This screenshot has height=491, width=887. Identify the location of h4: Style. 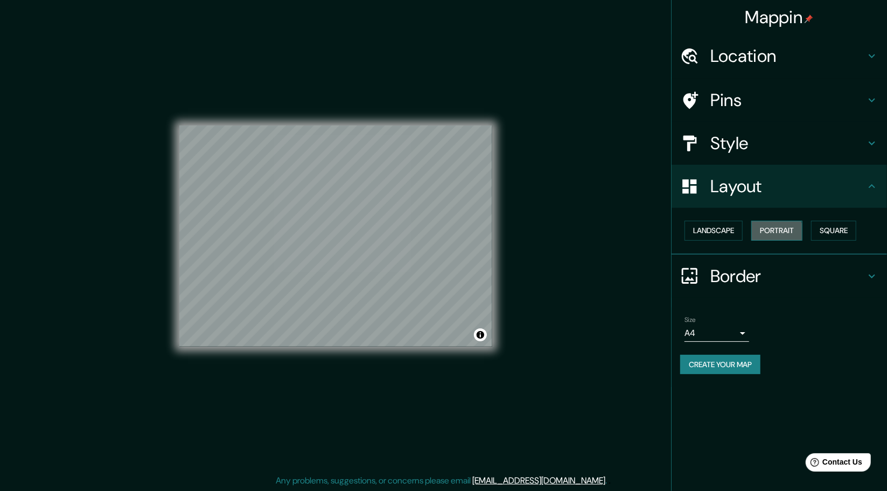
(788, 143).